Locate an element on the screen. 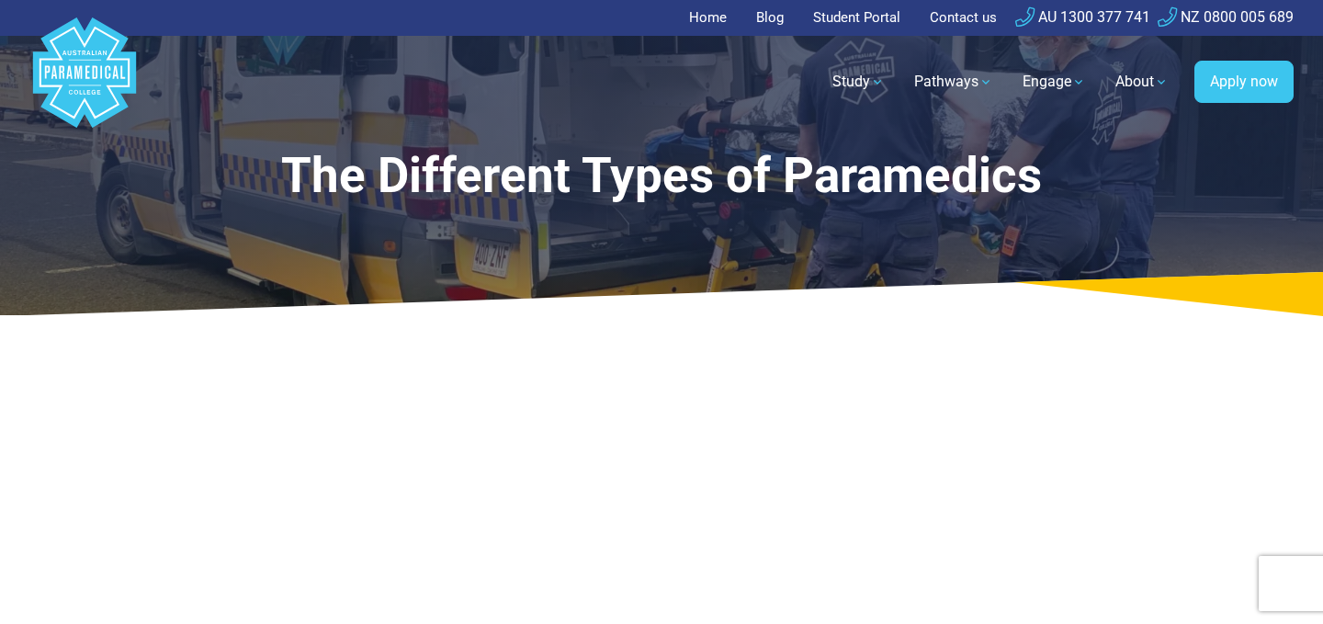 The height and width of the screenshot is (624, 1323). a: AU 1300 377 741 is located at coordinates (1083, 17).